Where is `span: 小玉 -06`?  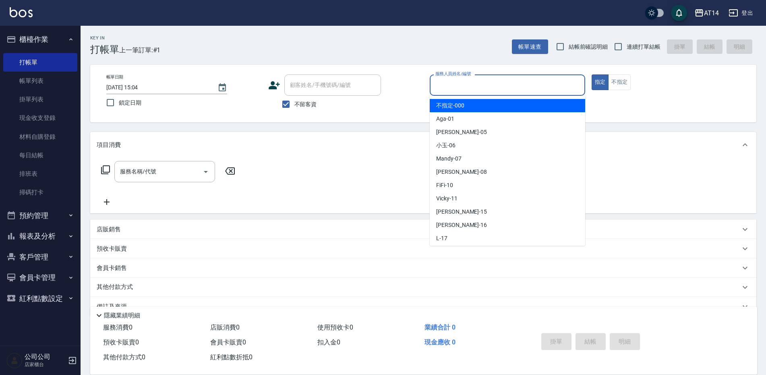 span: 小玉 -06 is located at coordinates (446, 145).